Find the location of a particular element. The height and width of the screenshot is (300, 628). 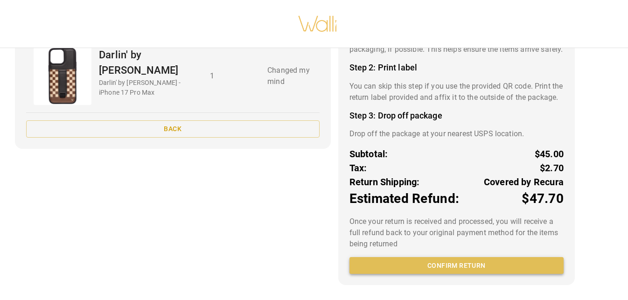

p: Changed my mind is located at coordinates (289, 76).